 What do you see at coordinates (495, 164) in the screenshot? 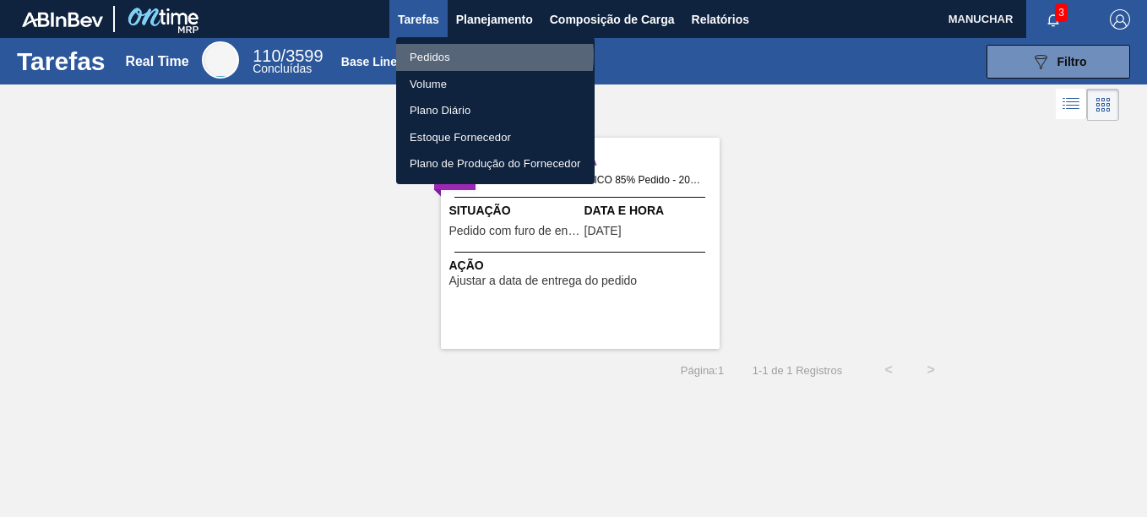
I see `a: Plano de Produção do Fornecedor` at bounding box center [495, 164].